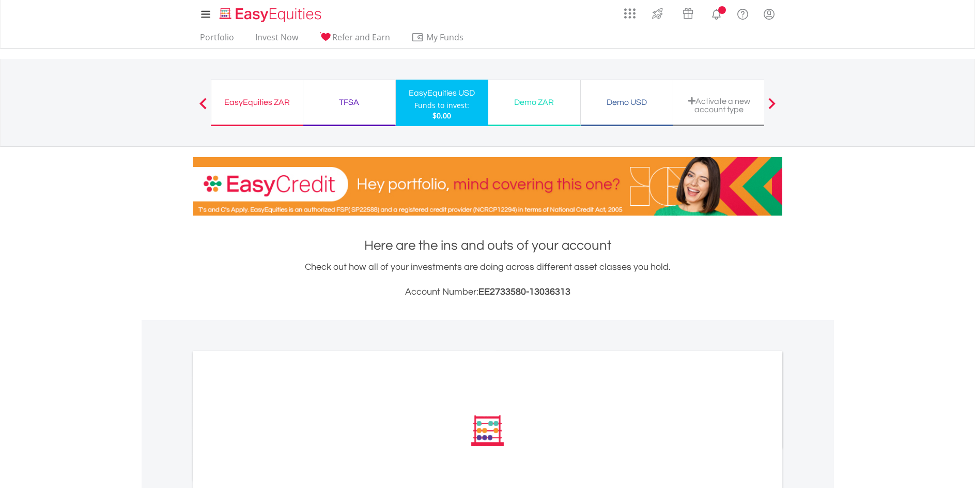 The width and height of the screenshot is (975, 488). I want to click on div: EasyEquities USD, so click(442, 93).